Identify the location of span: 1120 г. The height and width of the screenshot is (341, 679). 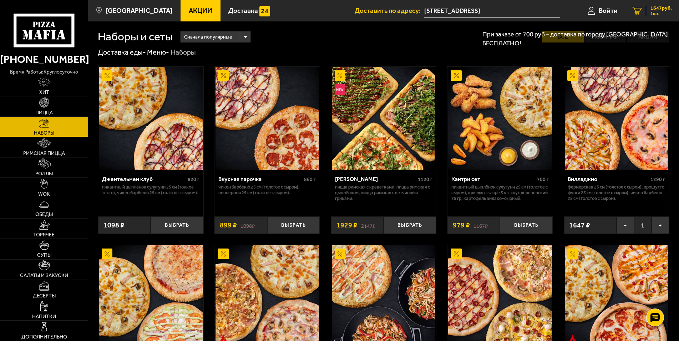
(425, 179).